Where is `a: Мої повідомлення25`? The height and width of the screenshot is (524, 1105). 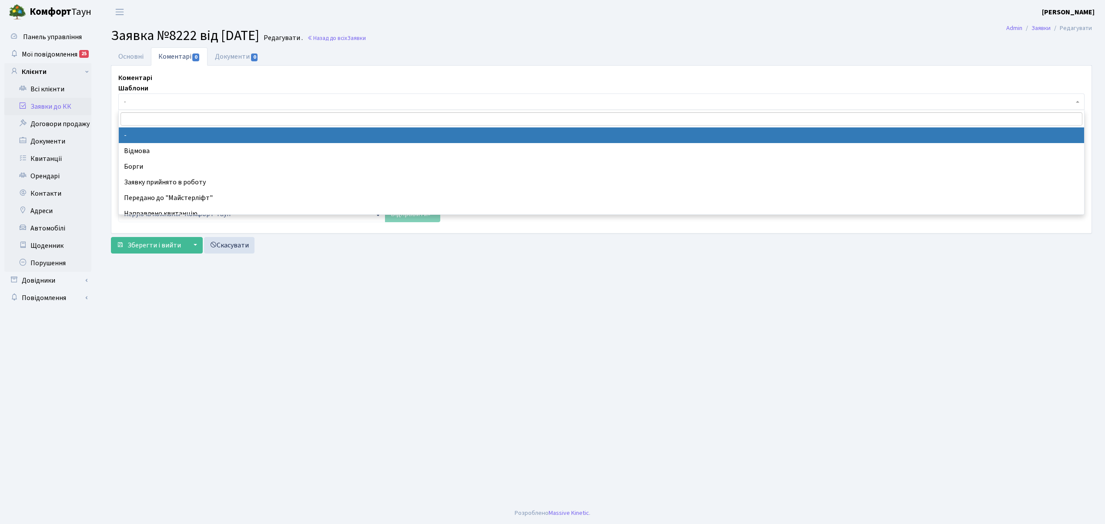
a: Мої повідомлення25 is located at coordinates (48, 54).